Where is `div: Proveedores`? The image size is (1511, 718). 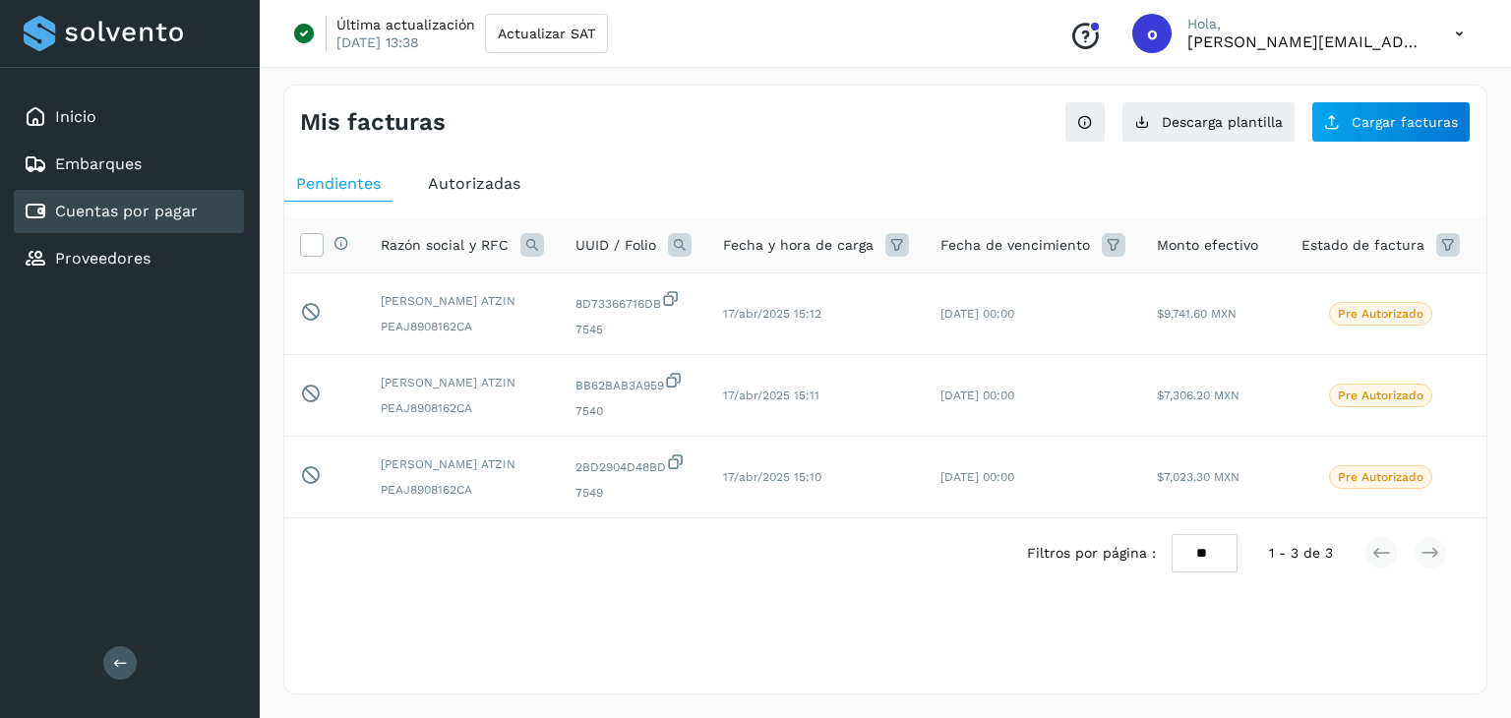 div: Proveedores is located at coordinates (129, 259).